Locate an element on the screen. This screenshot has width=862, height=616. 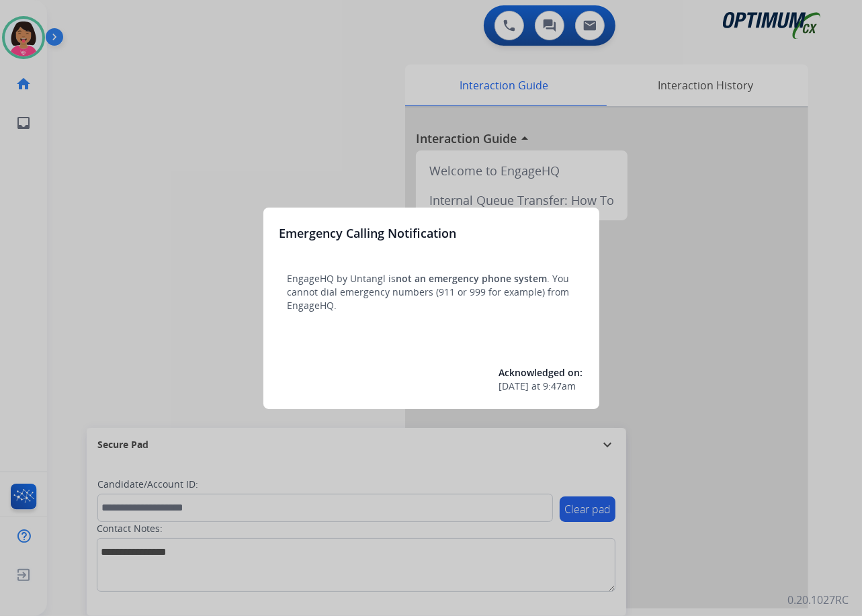
p: 0.20.1027RC is located at coordinates (818, 600).